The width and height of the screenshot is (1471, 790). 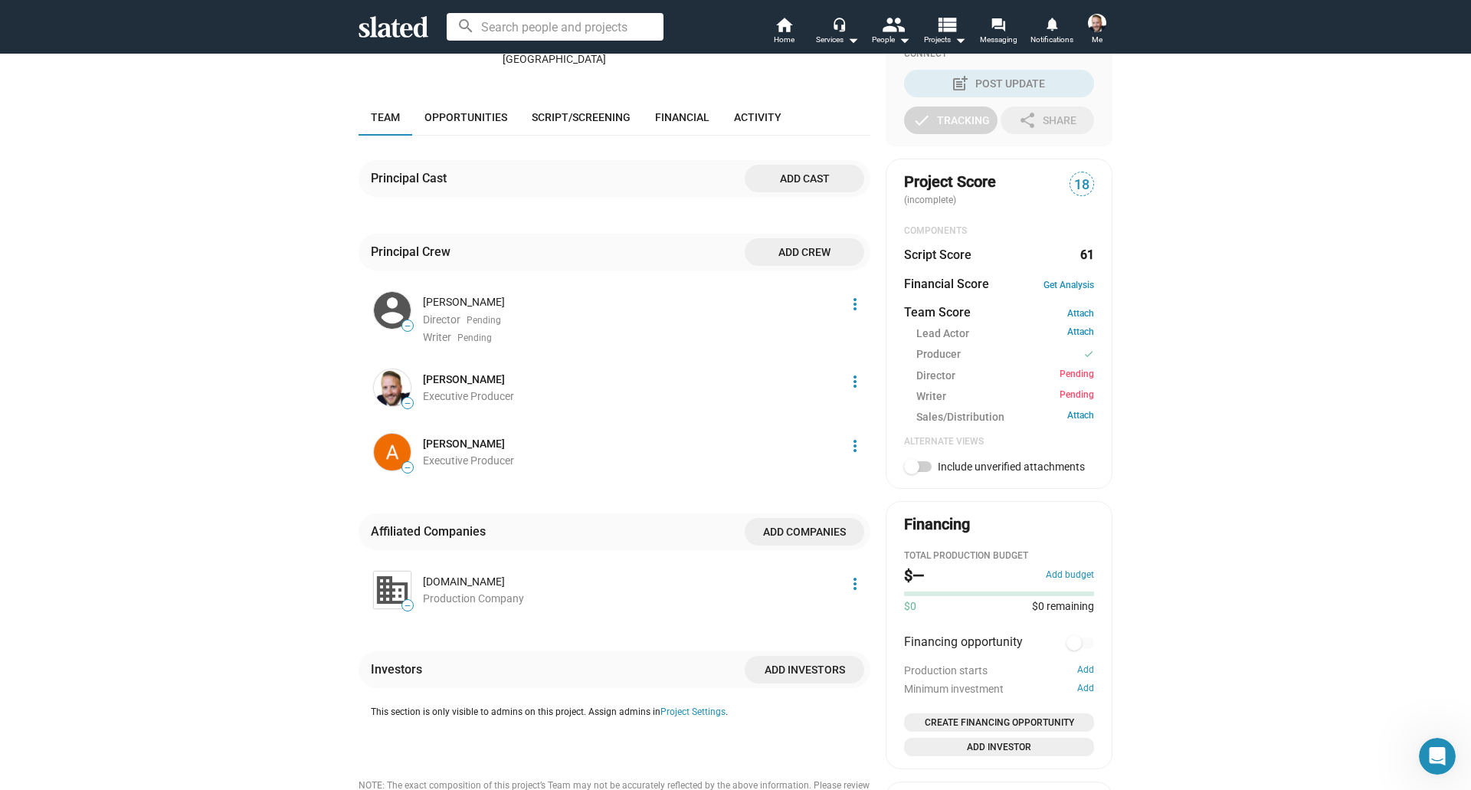 I want to click on button: Add companies, so click(x=804, y=532).